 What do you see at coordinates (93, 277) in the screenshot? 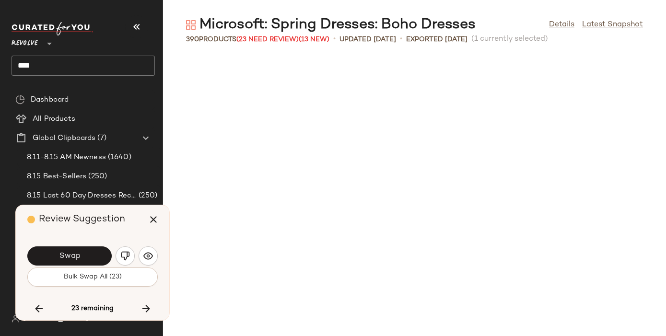
I see `span: Bulk Swap All (23)` at bounding box center [93, 277].